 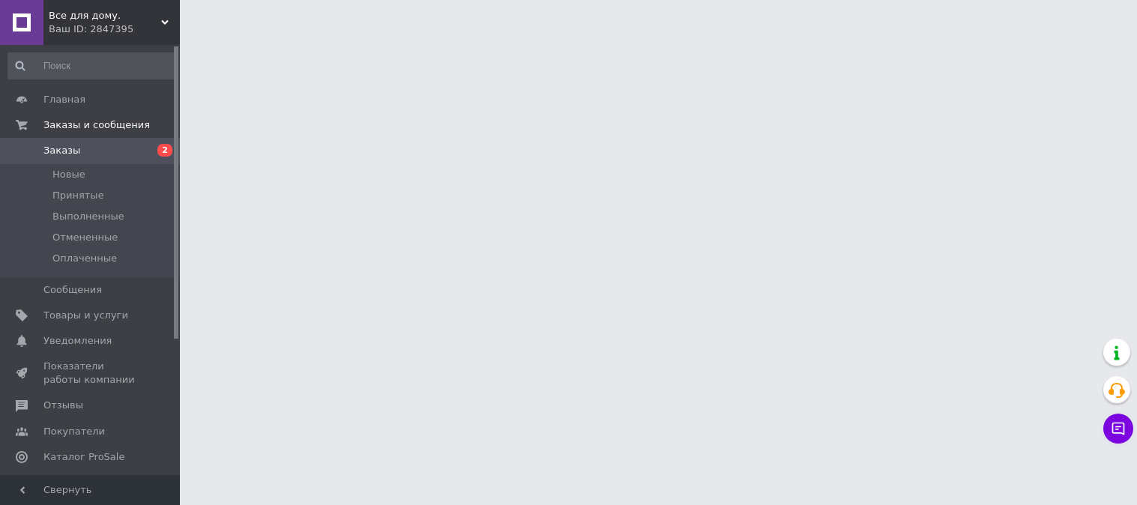 What do you see at coordinates (63, 406) in the screenshot?
I see `span: Отзывы` at bounding box center [63, 406].